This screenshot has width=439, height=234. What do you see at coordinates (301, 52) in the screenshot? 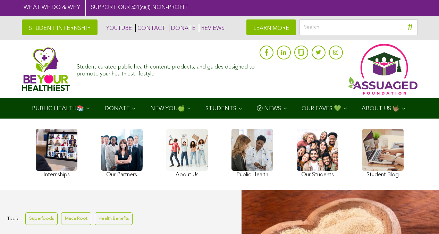
I see `img: glassdoor` at bounding box center [301, 52].